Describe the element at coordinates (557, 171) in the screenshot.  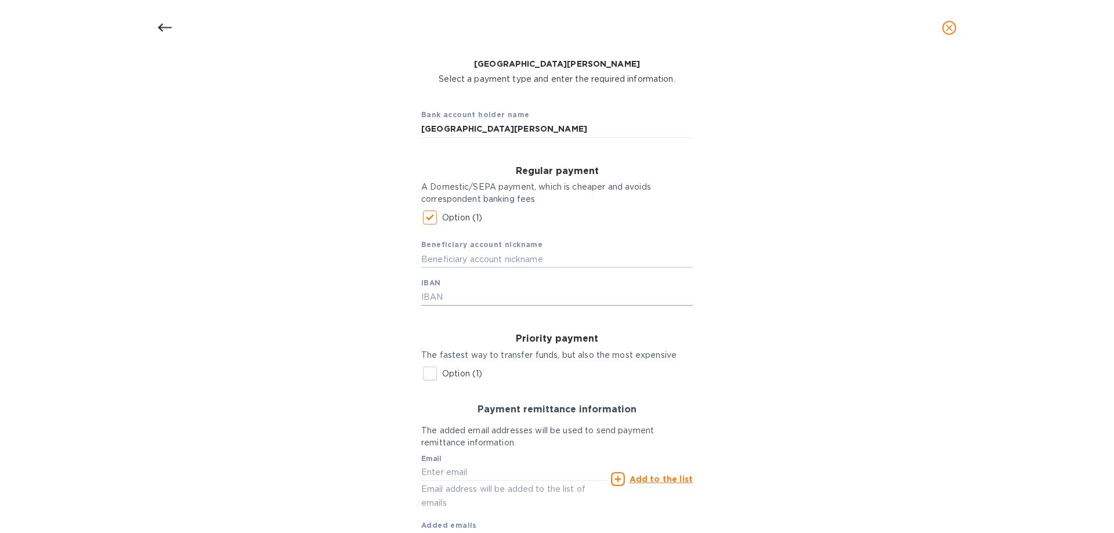
I see `h3: Regular payment` at that location.